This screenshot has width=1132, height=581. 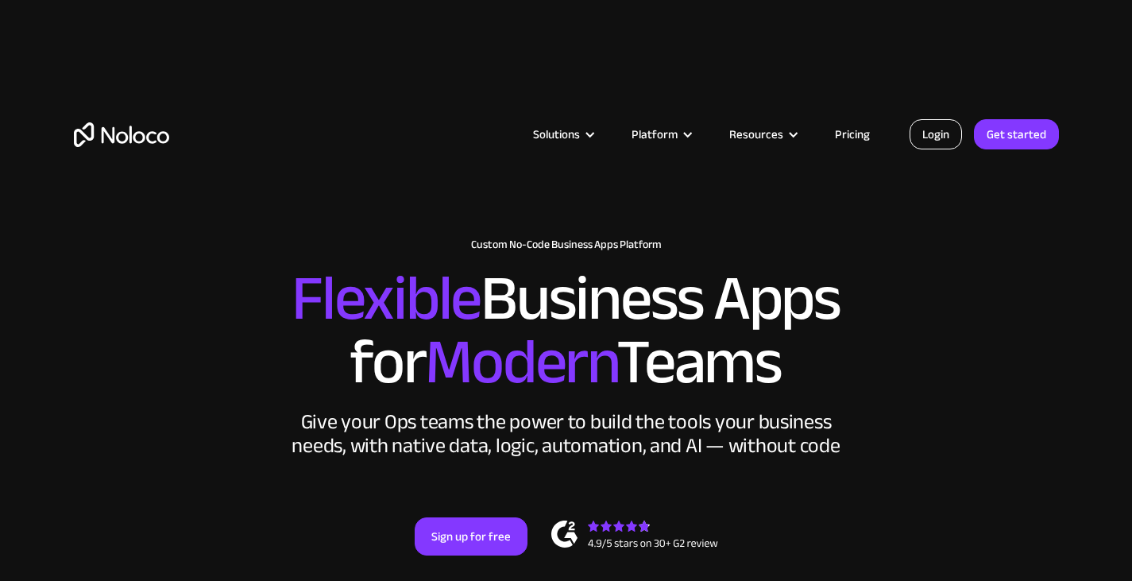 What do you see at coordinates (520, 362) in the screenshot?
I see `span: Modern` at bounding box center [520, 362].